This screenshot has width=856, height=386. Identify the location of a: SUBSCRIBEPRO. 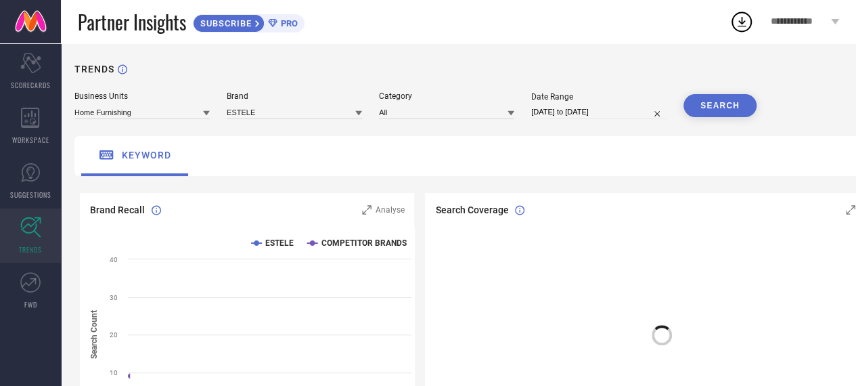
(248, 22).